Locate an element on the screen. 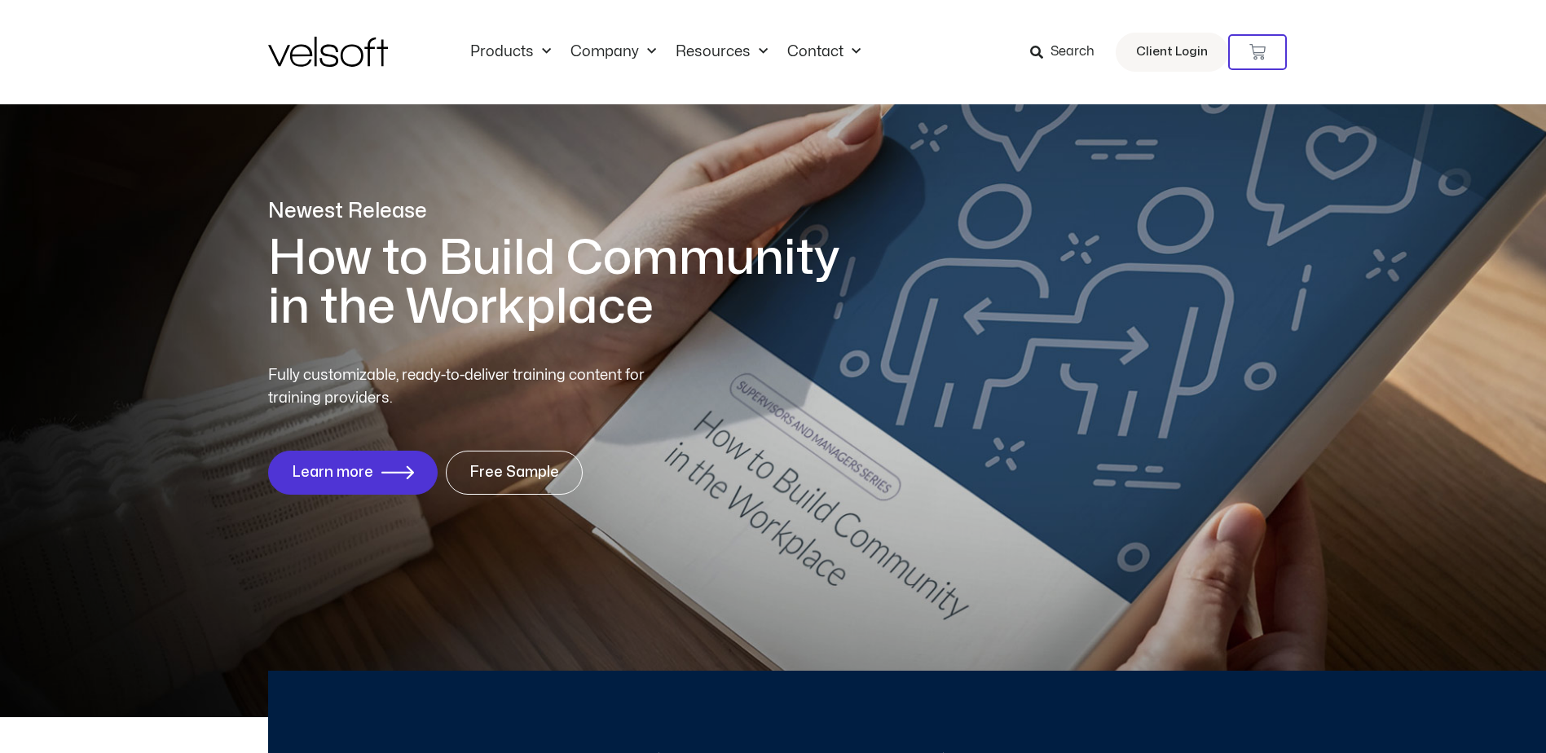 This screenshot has width=1546, height=753. span: Free Sample is located at coordinates (514, 473).